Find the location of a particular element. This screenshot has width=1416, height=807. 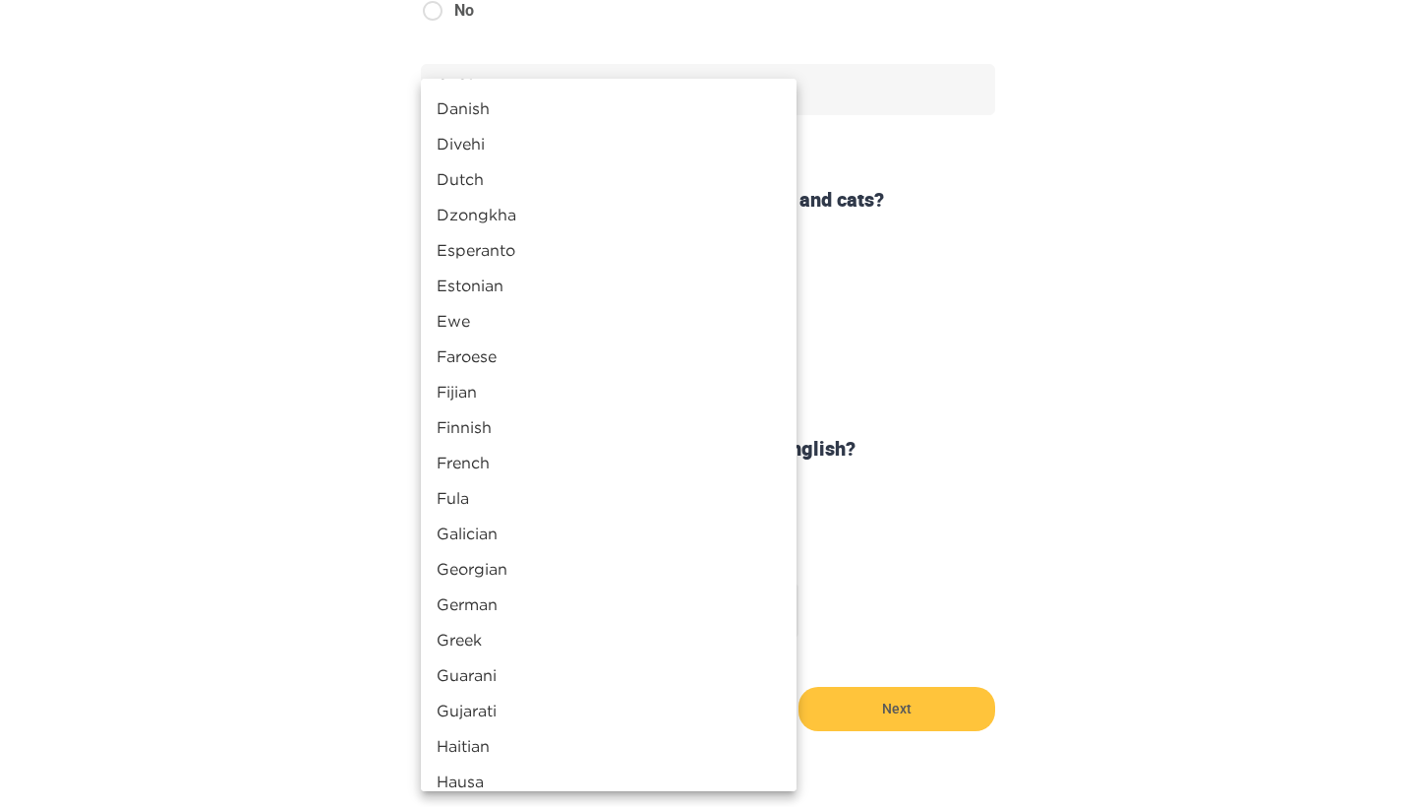

li: Divehi is located at coordinates (609, 144).